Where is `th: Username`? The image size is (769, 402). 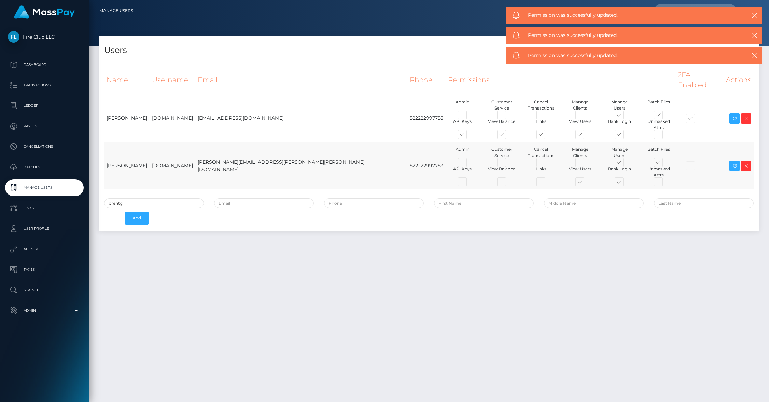
th: Username is located at coordinates (172, 80).